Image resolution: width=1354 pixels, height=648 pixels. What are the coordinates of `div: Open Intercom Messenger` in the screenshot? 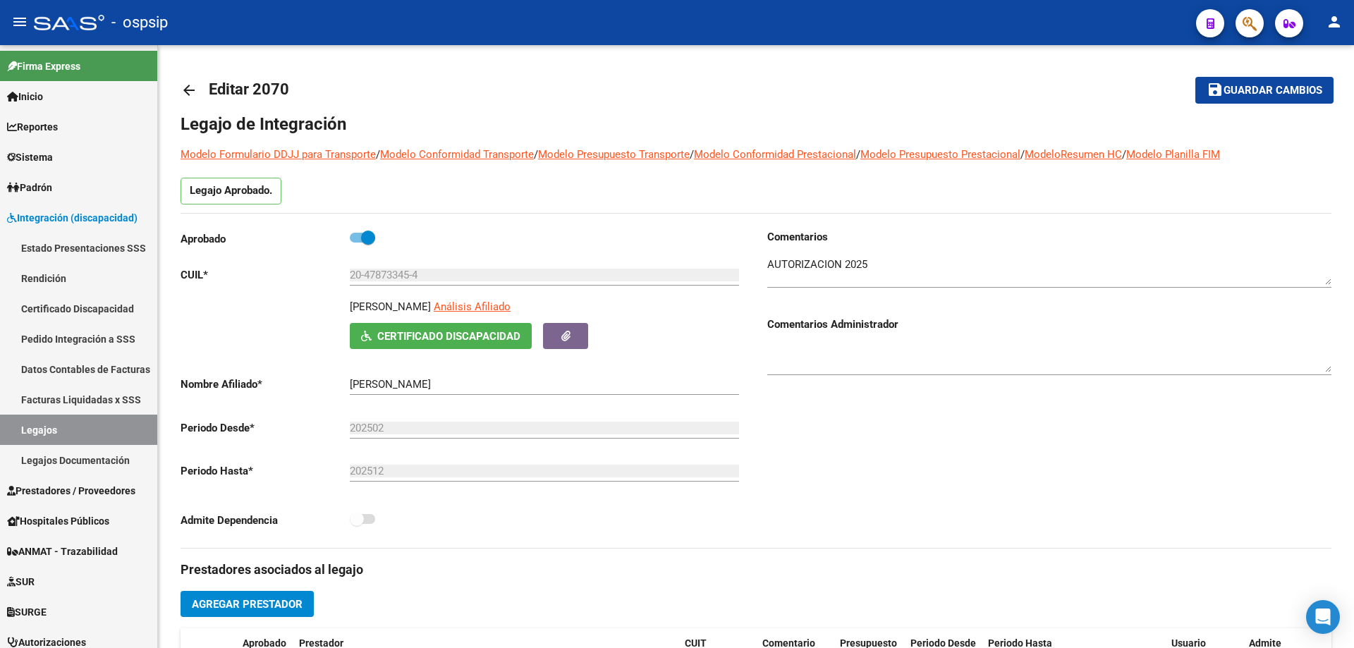 It's located at (1323, 617).